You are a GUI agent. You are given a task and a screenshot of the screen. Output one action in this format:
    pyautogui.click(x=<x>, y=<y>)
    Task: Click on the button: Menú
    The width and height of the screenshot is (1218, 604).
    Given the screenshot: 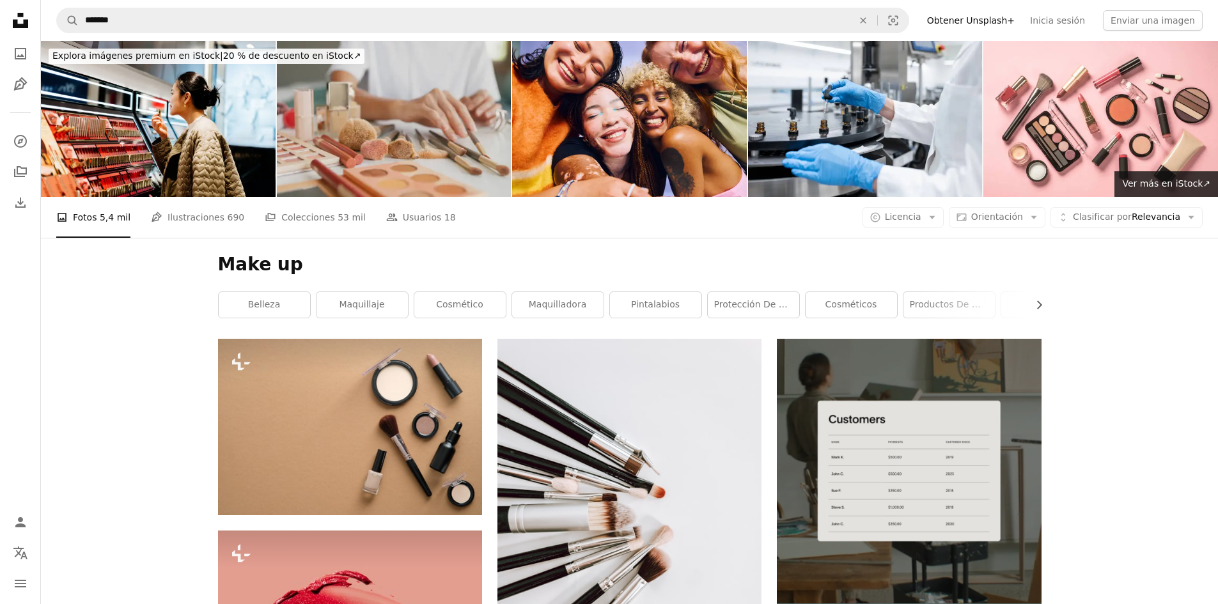 What is the action you would take?
    pyautogui.click(x=20, y=584)
    